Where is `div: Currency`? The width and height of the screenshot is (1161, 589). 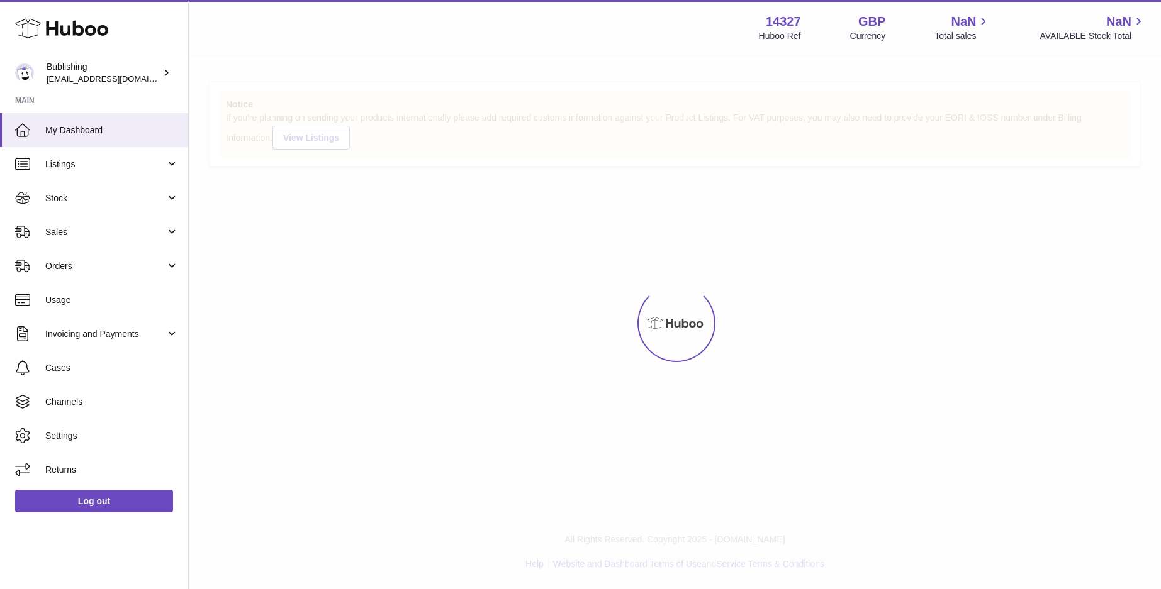 div: Currency is located at coordinates (867, 36).